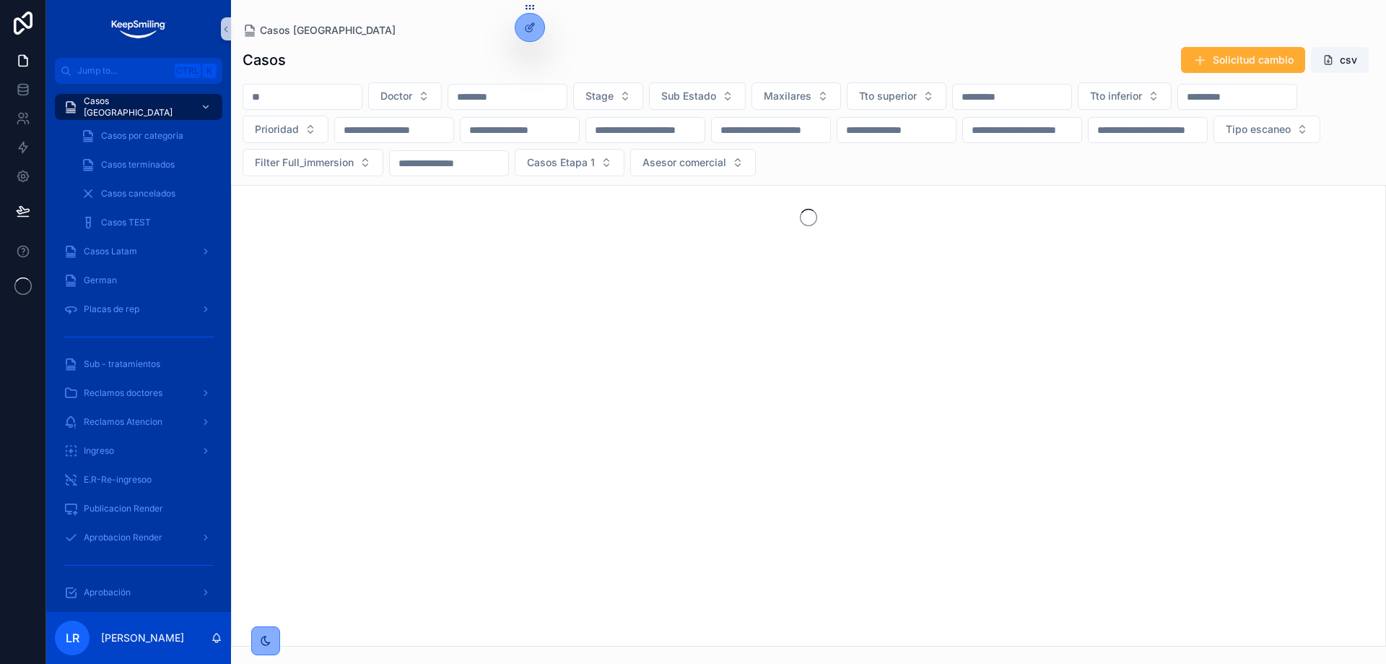 The image size is (1386, 664). I want to click on span: Reclamos doctores, so click(123, 393).